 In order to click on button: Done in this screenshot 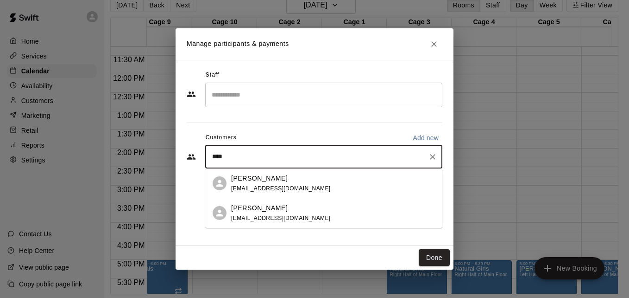, I will do `click(434, 257)`.